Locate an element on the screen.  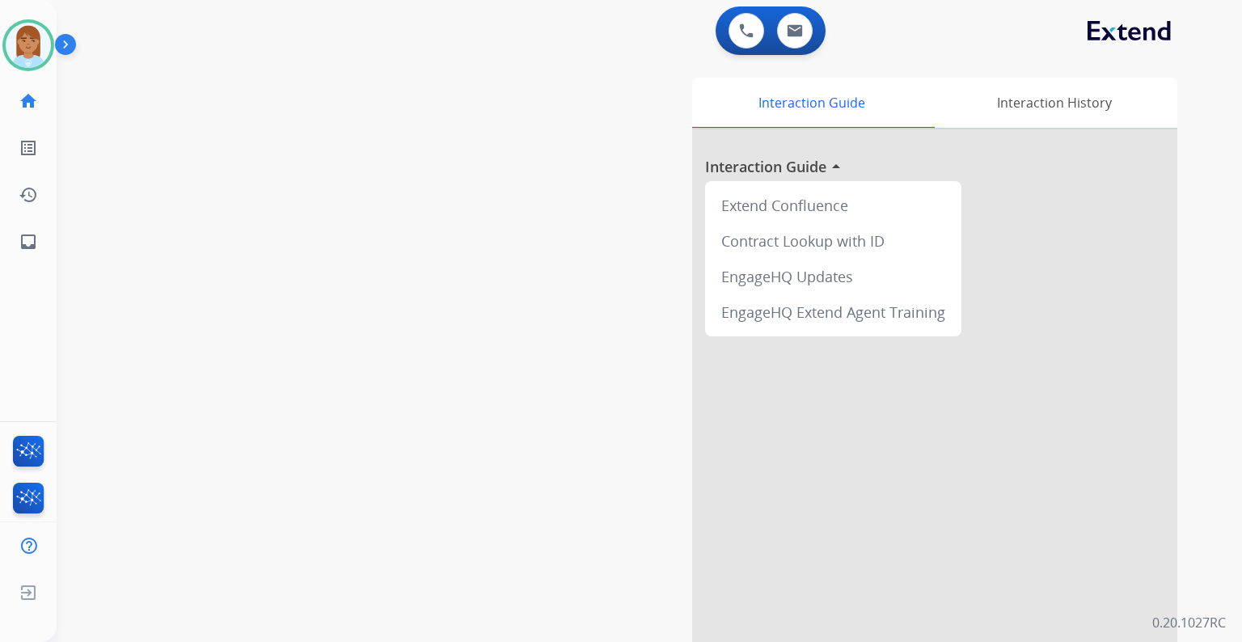
div: Contract Lookup with ID is located at coordinates (833, 241).